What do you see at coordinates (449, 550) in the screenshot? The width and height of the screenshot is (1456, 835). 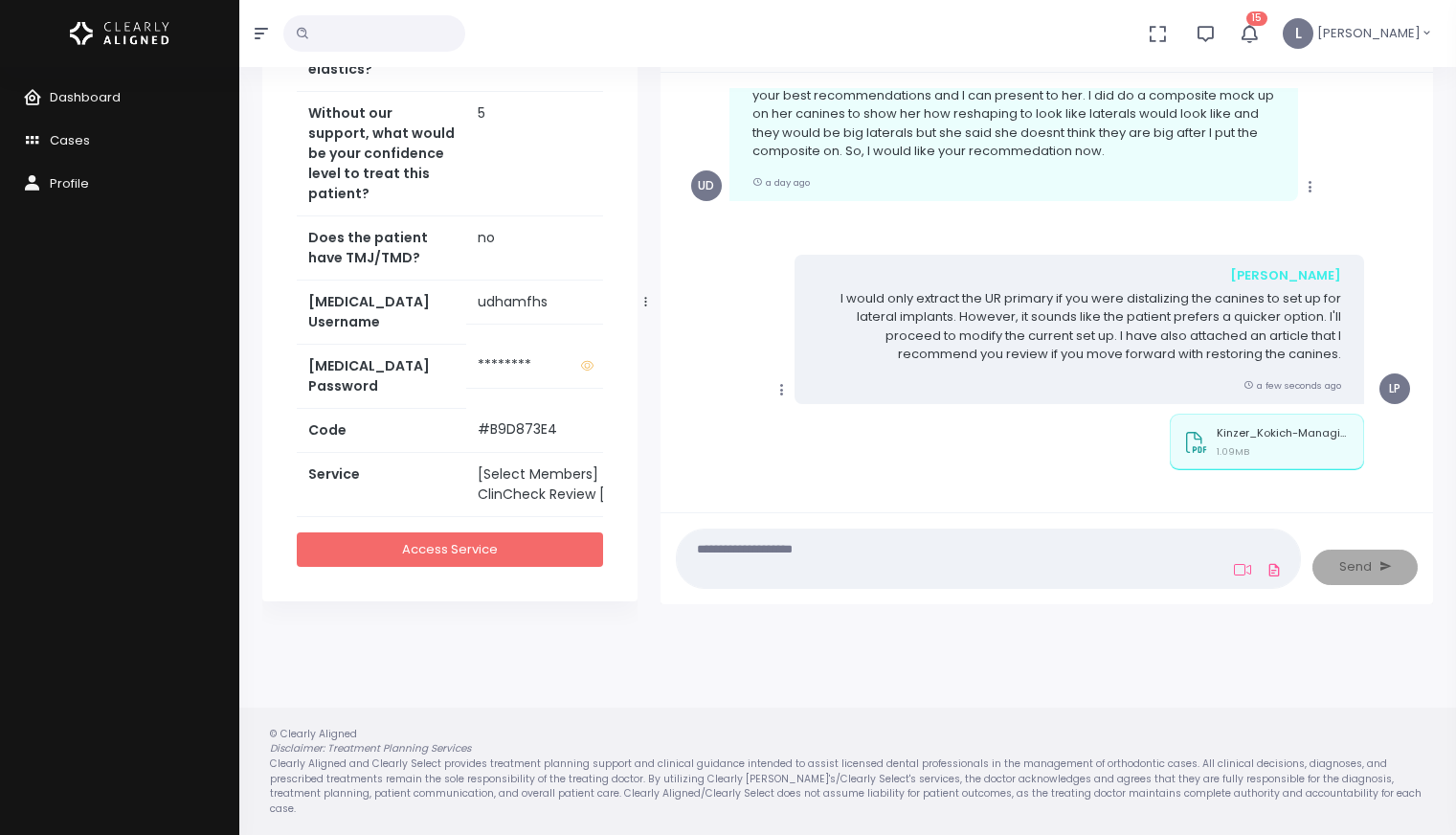 I see `a: Access Service` at bounding box center [449, 550].